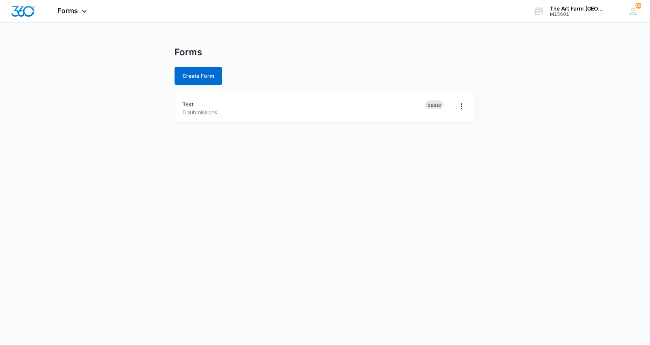  What do you see at coordinates (303, 112) in the screenshot?
I see `p: 0 submissions` at bounding box center [303, 112].